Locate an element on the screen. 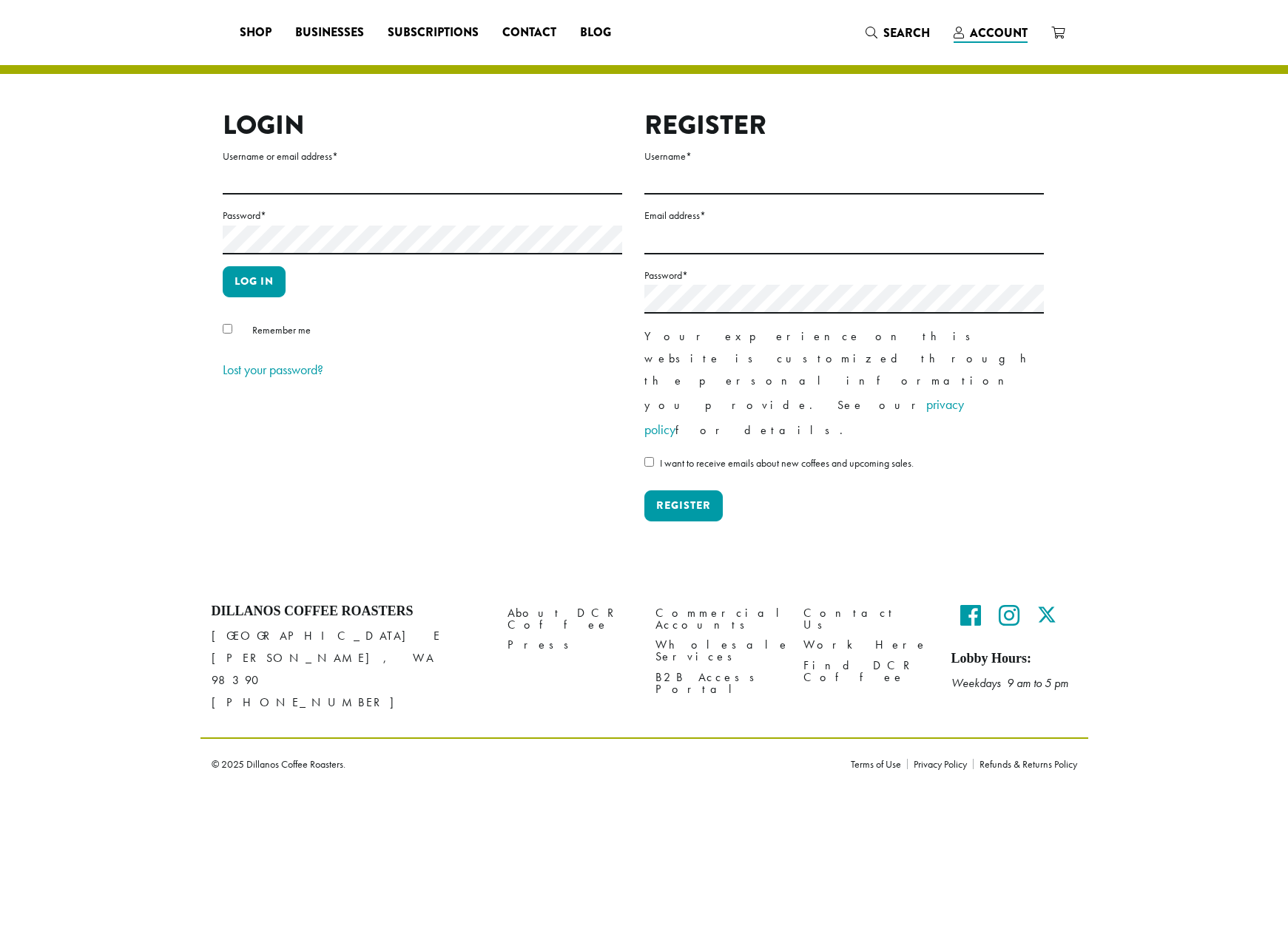  span: Blog is located at coordinates (596, 33).